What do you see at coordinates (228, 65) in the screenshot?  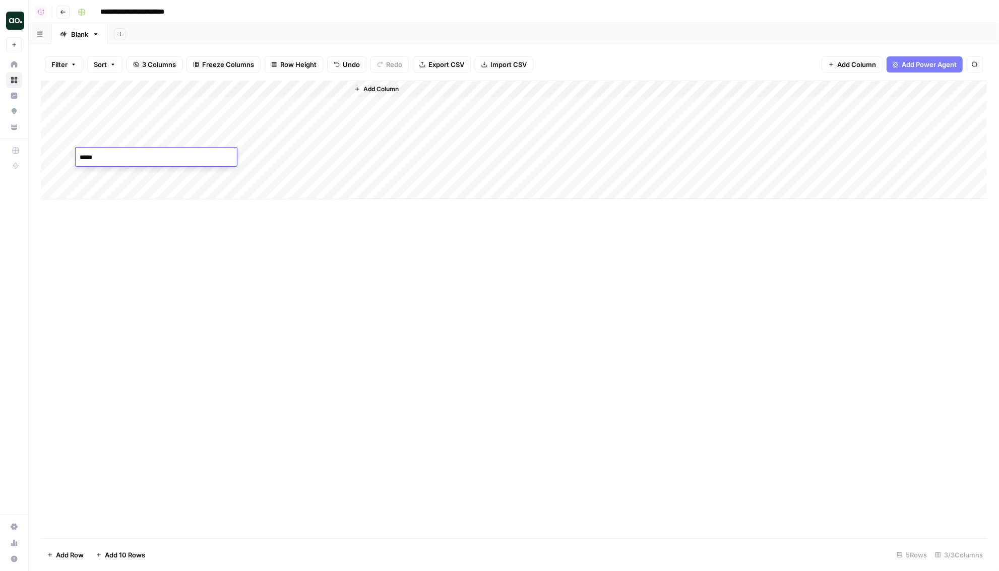 I see `span: Freeze Columns` at bounding box center [228, 65].